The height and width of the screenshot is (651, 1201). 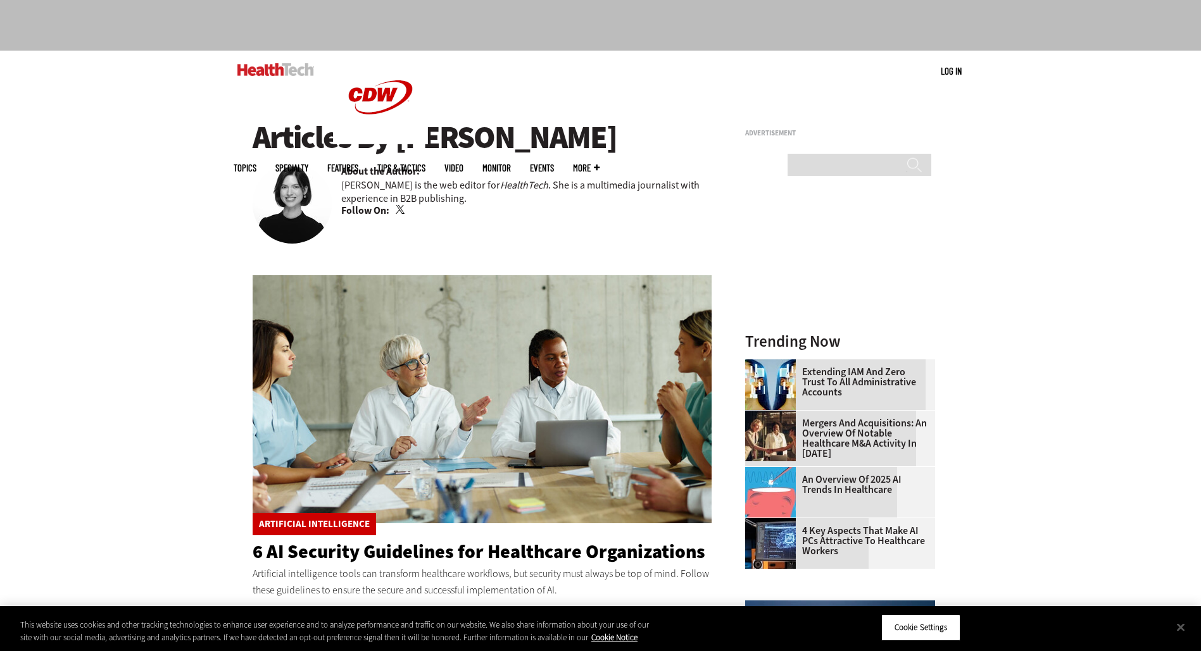 What do you see at coordinates (496, 168) in the screenshot?
I see `a: MonITor` at bounding box center [496, 168].